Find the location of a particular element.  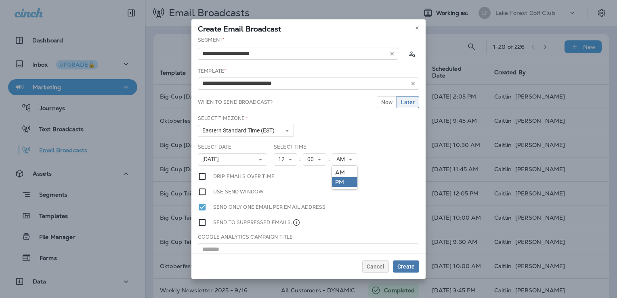

label: Google Analytics Campaign Title is located at coordinates (245, 237).